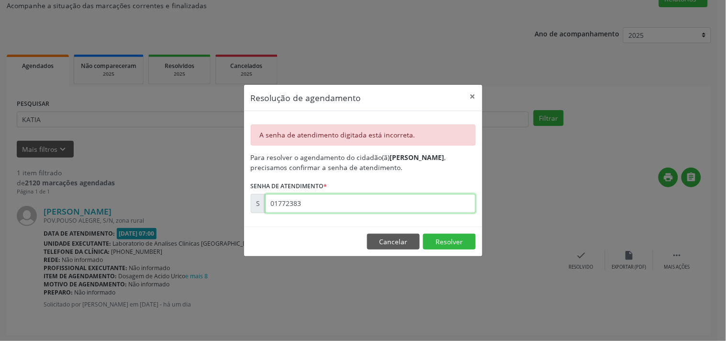 Image resolution: width=726 pixels, height=341 pixels. Describe the element at coordinates (289, 186) in the screenshot. I see `label: Senha de atendimento` at that location.